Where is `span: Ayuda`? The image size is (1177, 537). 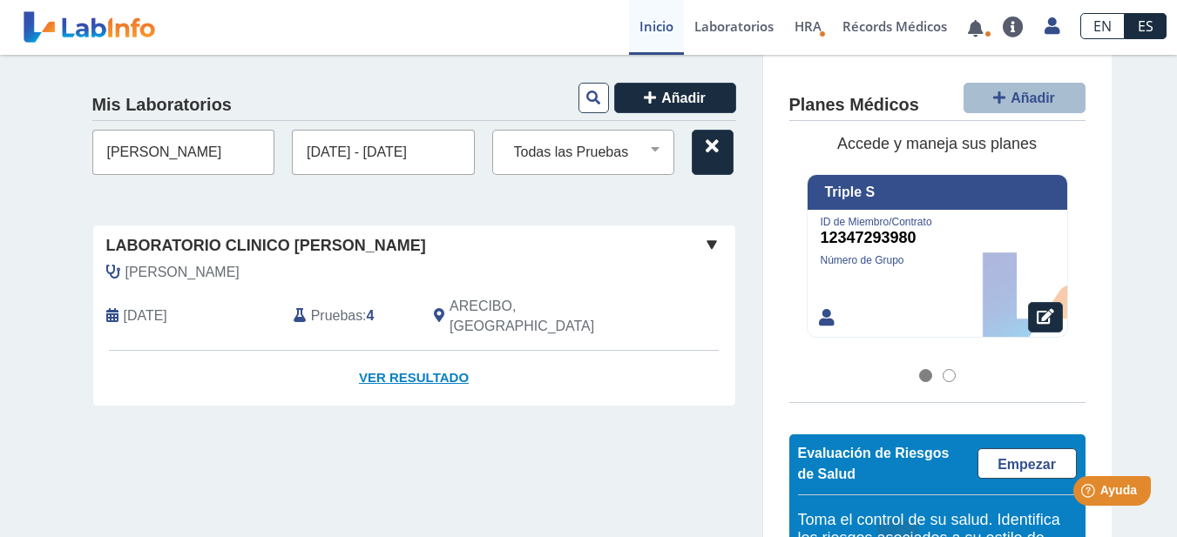 span: Ayuda is located at coordinates (97, 21).